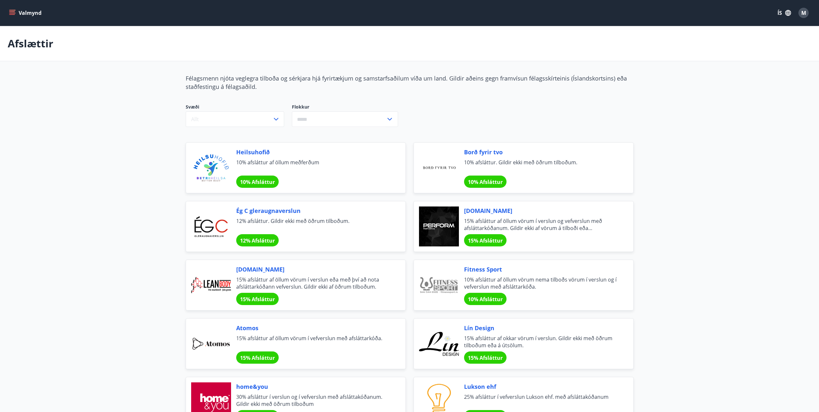 The height and width of the screenshot is (412, 819). What do you see at coordinates (541, 166) in the screenshot?
I see `span: 10% afsláttur. Gildir ekki með öðrum tilboðum.` at bounding box center [541, 166].